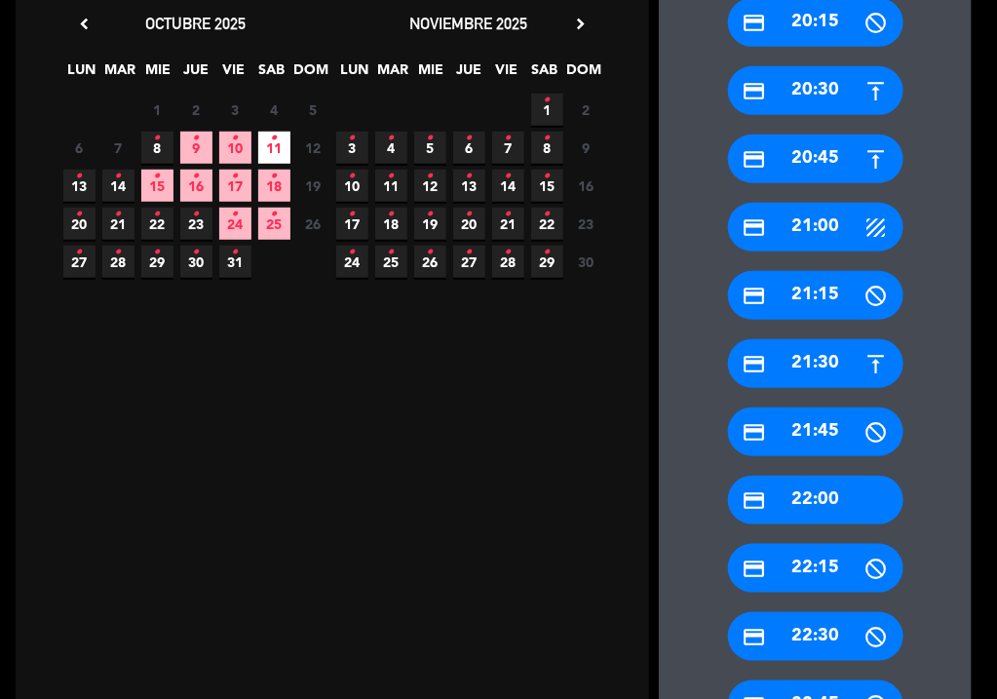  What do you see at coordinates (469, 74) in the screenshot?
I see `span: JUE` at bounding box center [469, 74].